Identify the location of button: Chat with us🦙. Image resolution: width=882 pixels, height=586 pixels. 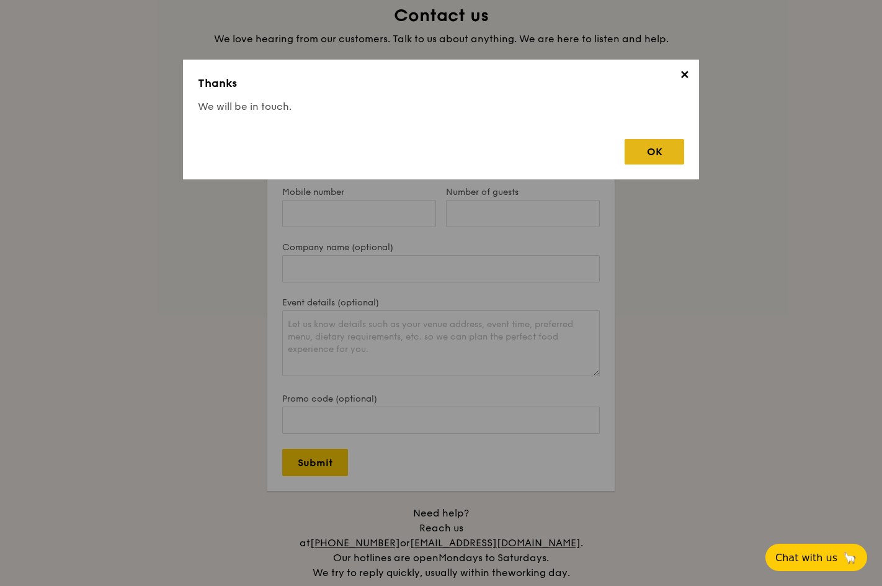
(816, 557).